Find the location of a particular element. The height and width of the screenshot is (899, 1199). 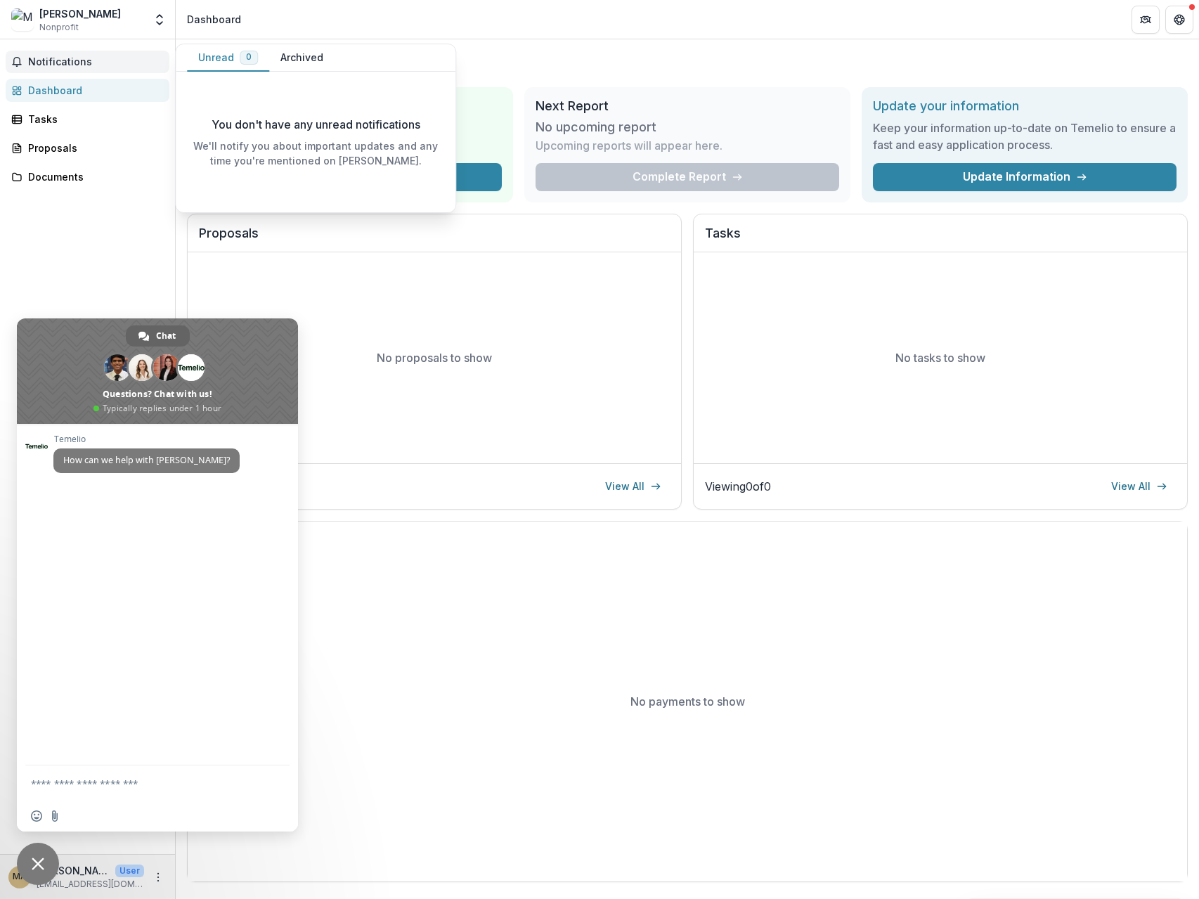

div: Proposals is located at coordinates (93, 148).